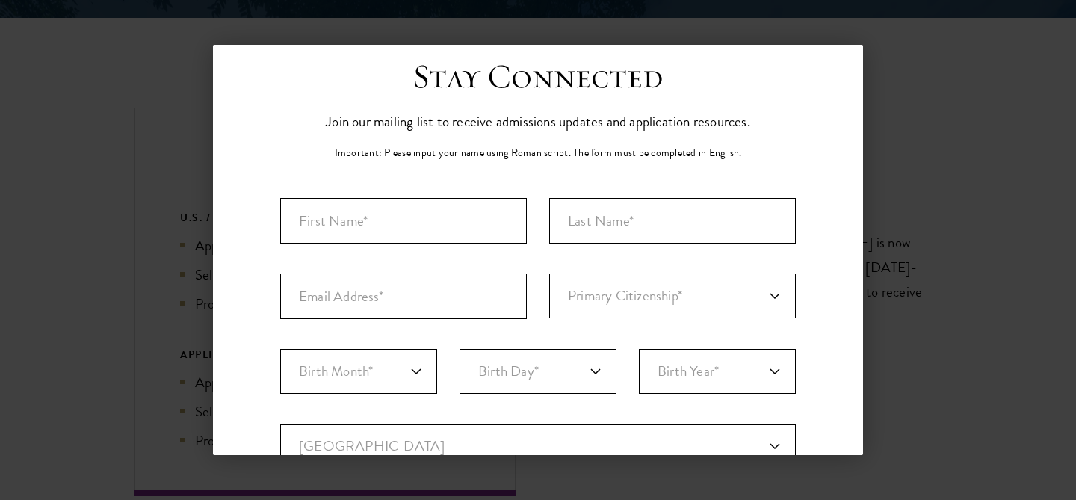 This screenshot has width=1076, height=500. Describe the element at coordinates (403, 296) in the screenshot. I see `div: Email Address*` at that location.